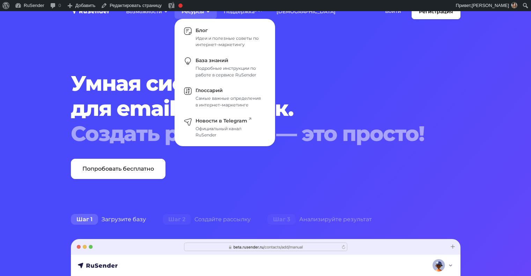 This screenshot has height=276, width=531. I want to click on span: Блог, so click(202, 30).